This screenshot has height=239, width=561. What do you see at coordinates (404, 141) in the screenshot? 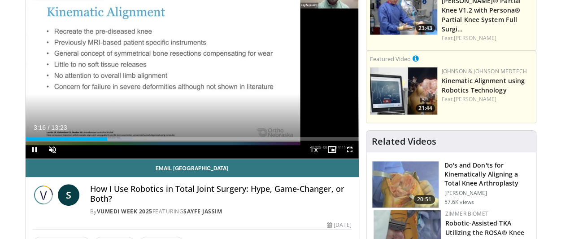
I see `h4: Related Videos` at bounding box center [404, 141].